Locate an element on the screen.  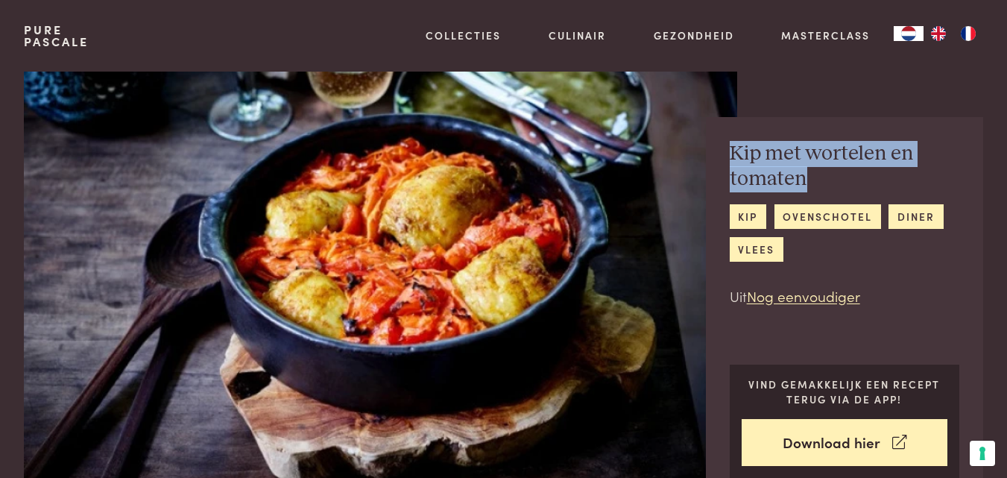
h2: Kip met wortelen en tomaten is located at coordinates (845, 166).